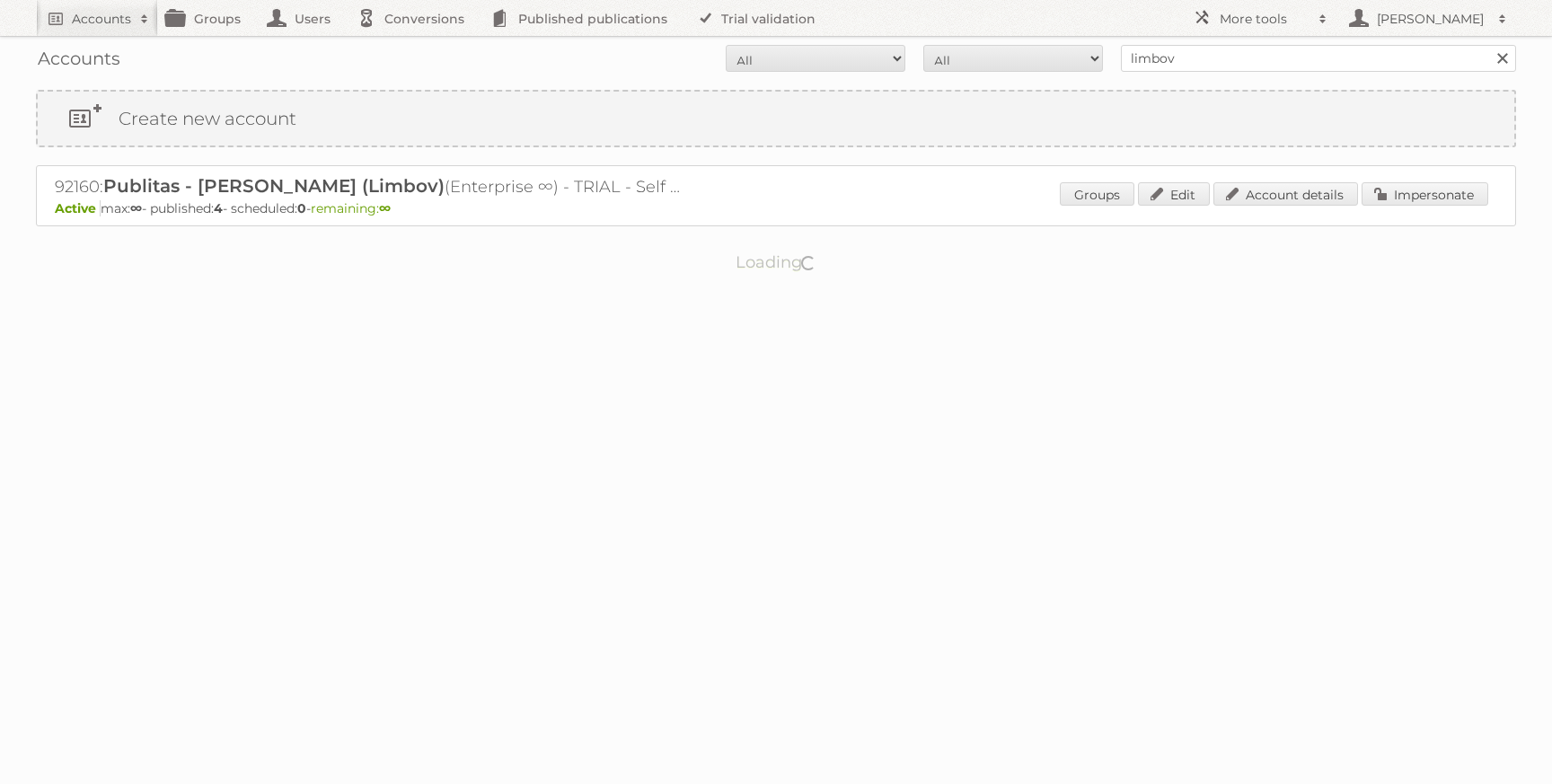 This screenshot has height=784, width=1552. Describe the element at coordinates (351, 208) in the screenshot. I see `span: remaining:` at that location.